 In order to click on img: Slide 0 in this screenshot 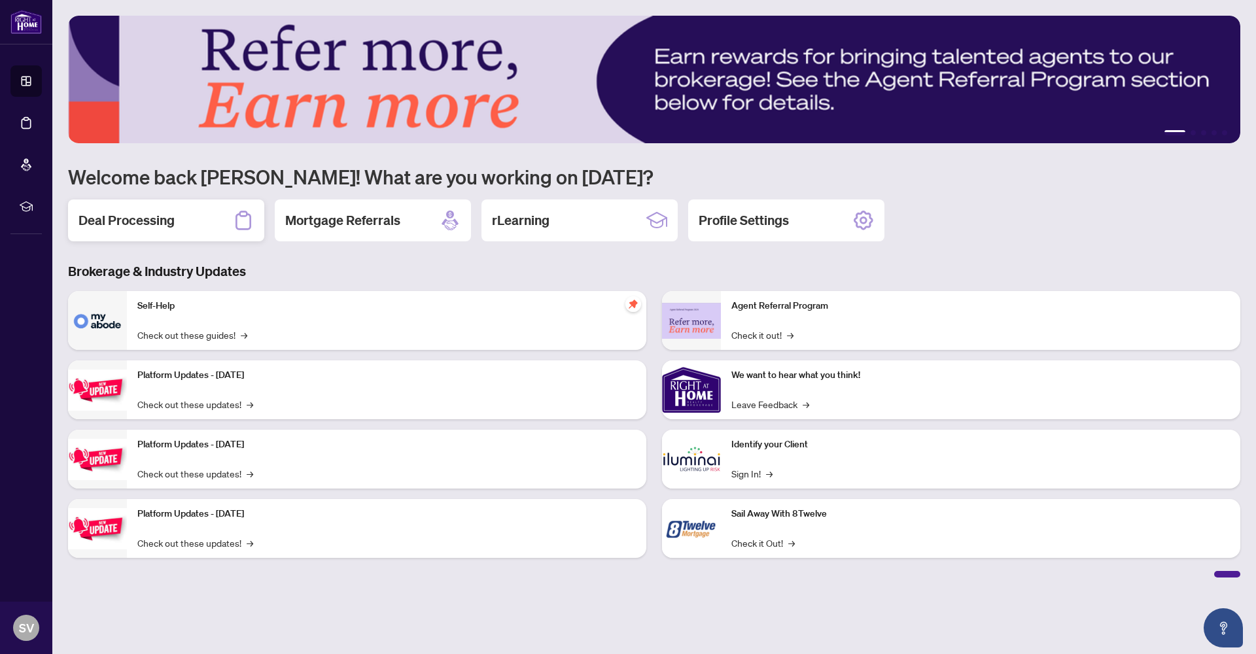, I will do `click(654, 79)`.